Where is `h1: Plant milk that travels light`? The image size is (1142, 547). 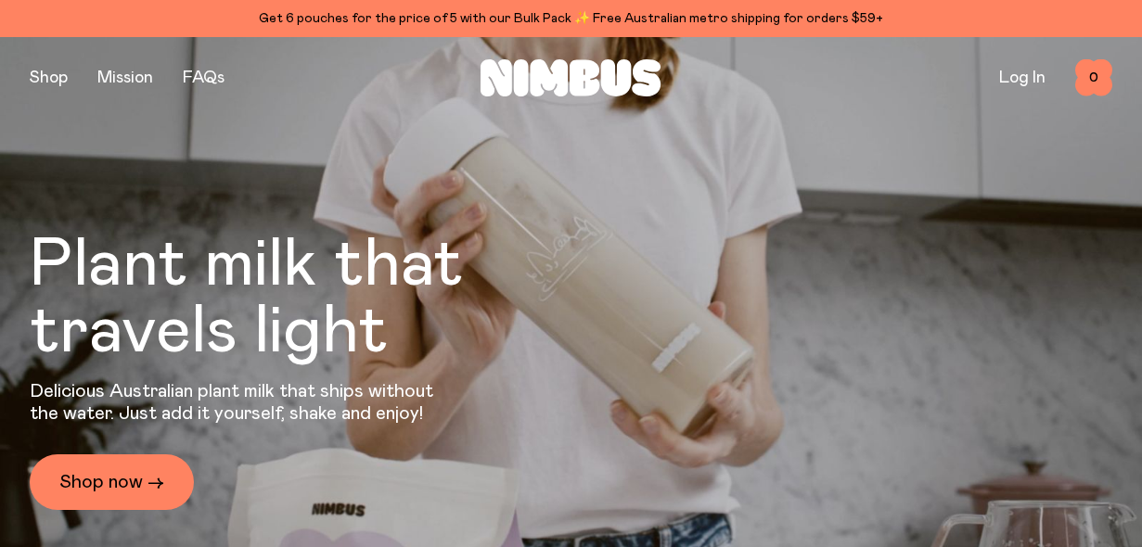 h1: Plant milk that travels light is located at coordinates (297, 299).